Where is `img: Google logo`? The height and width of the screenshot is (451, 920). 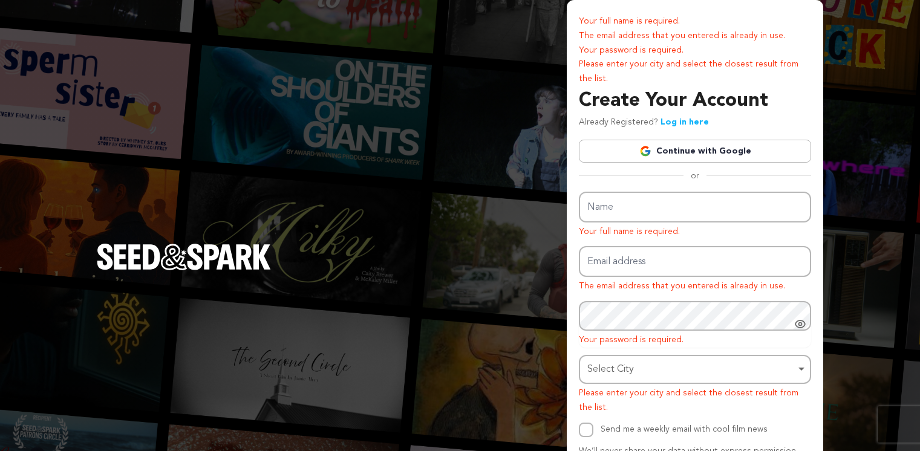 img: Google logo is located at coordinates (645, 151).